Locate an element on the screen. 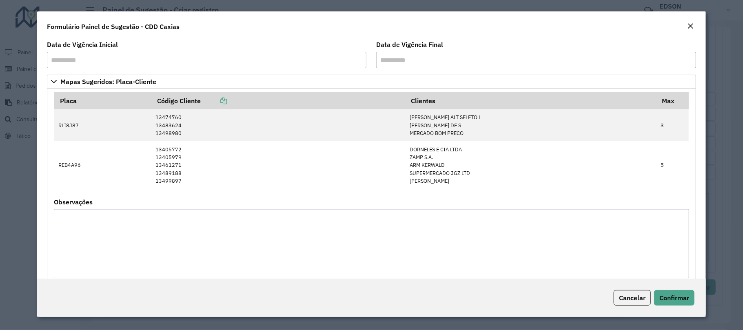 The height and width of the screenshot is (330, 743). label: Data de Vigência Final is located at coordinates (410, 45).